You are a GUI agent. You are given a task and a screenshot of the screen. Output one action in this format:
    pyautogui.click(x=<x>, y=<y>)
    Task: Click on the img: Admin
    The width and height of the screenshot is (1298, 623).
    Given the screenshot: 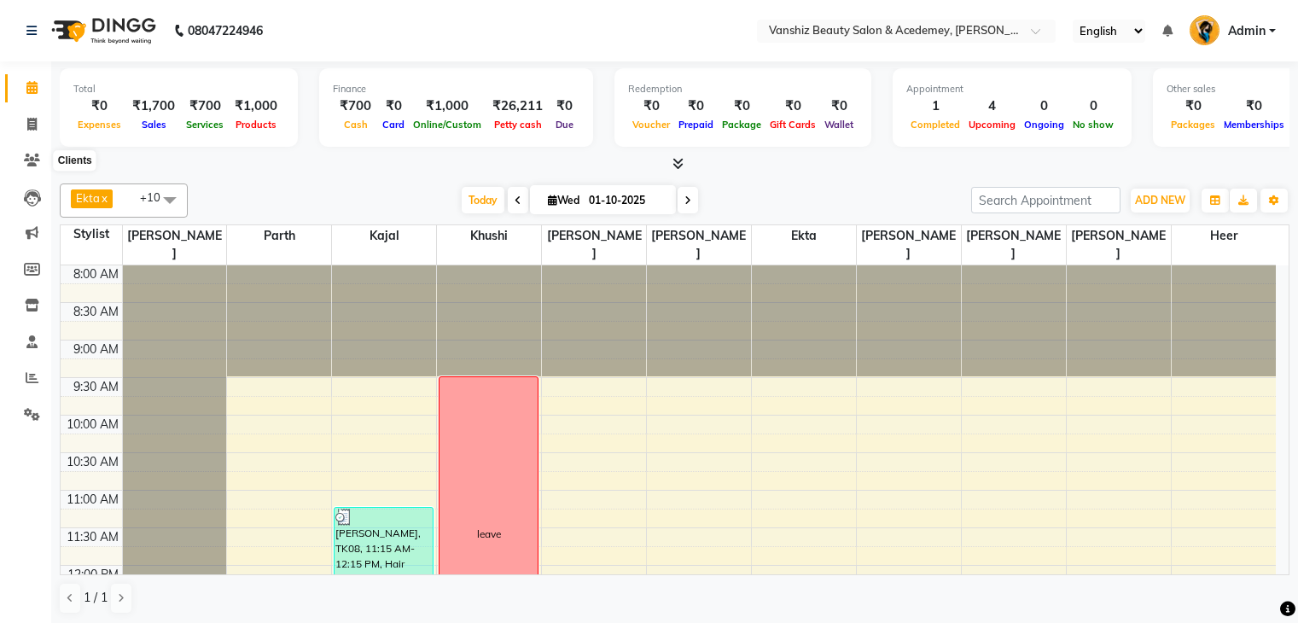 What is the action you would take?
    pyautogui.click(x=1204, y=30)
    